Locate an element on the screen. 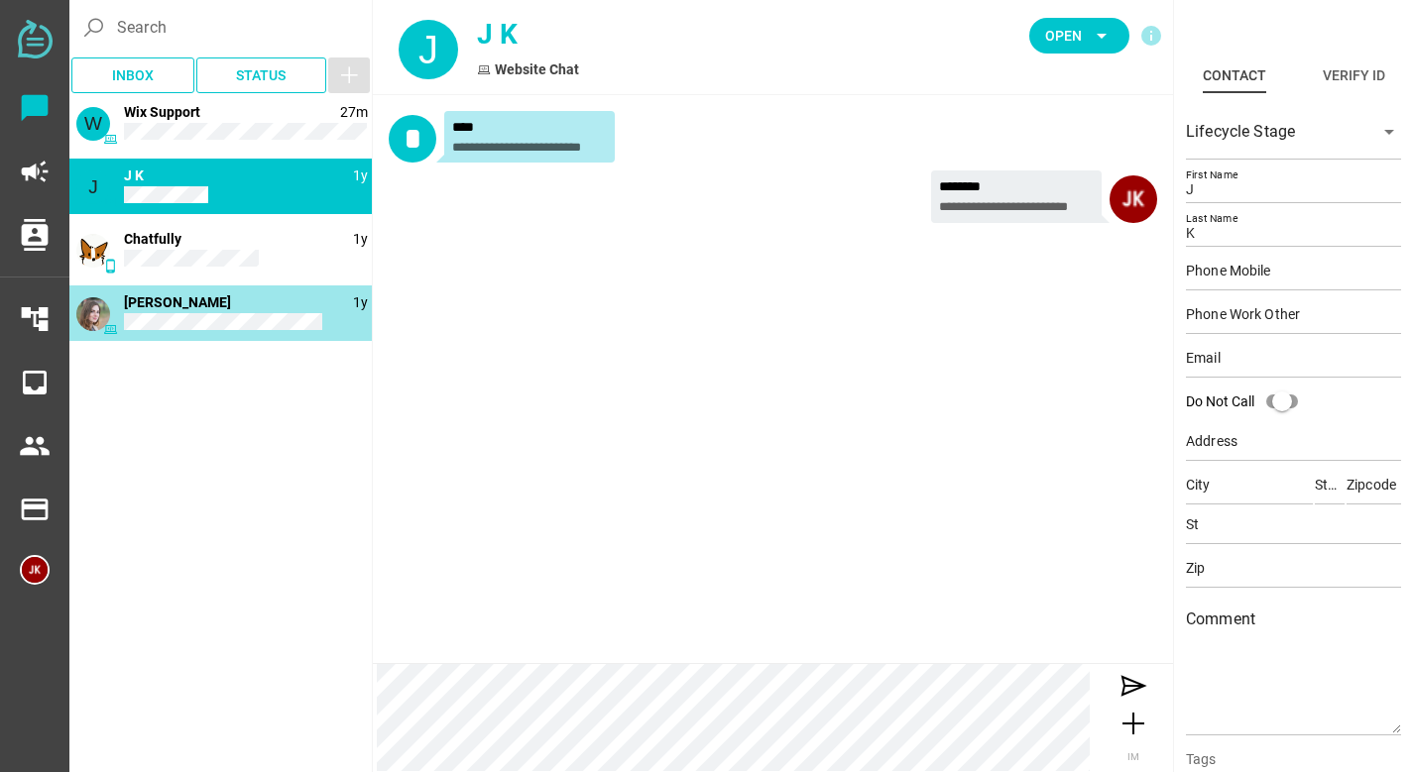 The height and width of the screenshot is (772, 1413). input: St is located at coordinates (1293, 524).